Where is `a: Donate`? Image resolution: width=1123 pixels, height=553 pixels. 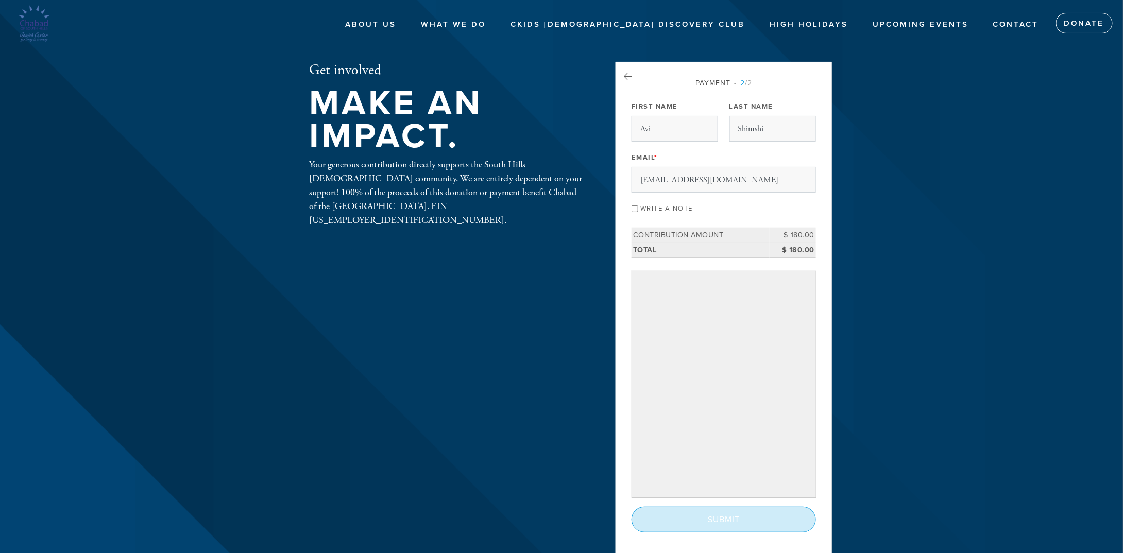 a: Donate is located at coordinates (1085, 23).